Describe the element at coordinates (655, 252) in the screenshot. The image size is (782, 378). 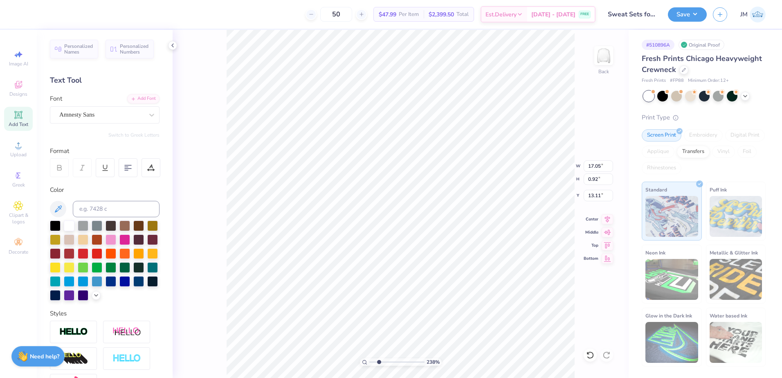
I see `span: Neon Ink` at that location.